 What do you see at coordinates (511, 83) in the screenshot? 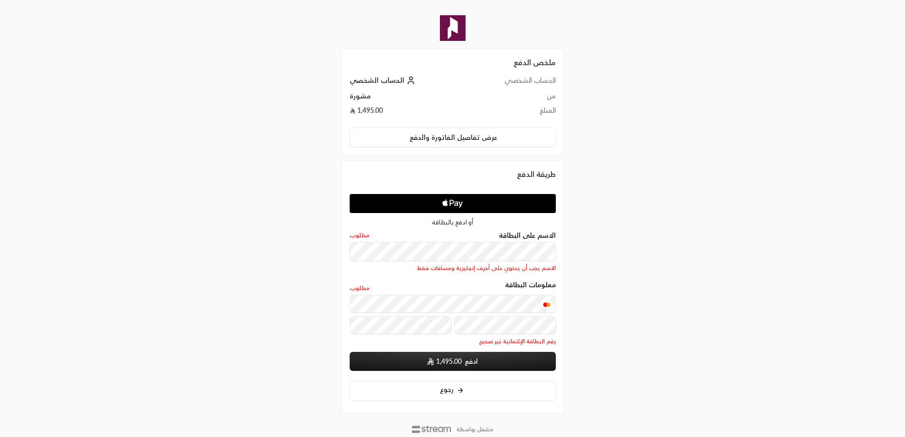
I see `td: الحساب الشخصي` at bounding box center [511, 83].